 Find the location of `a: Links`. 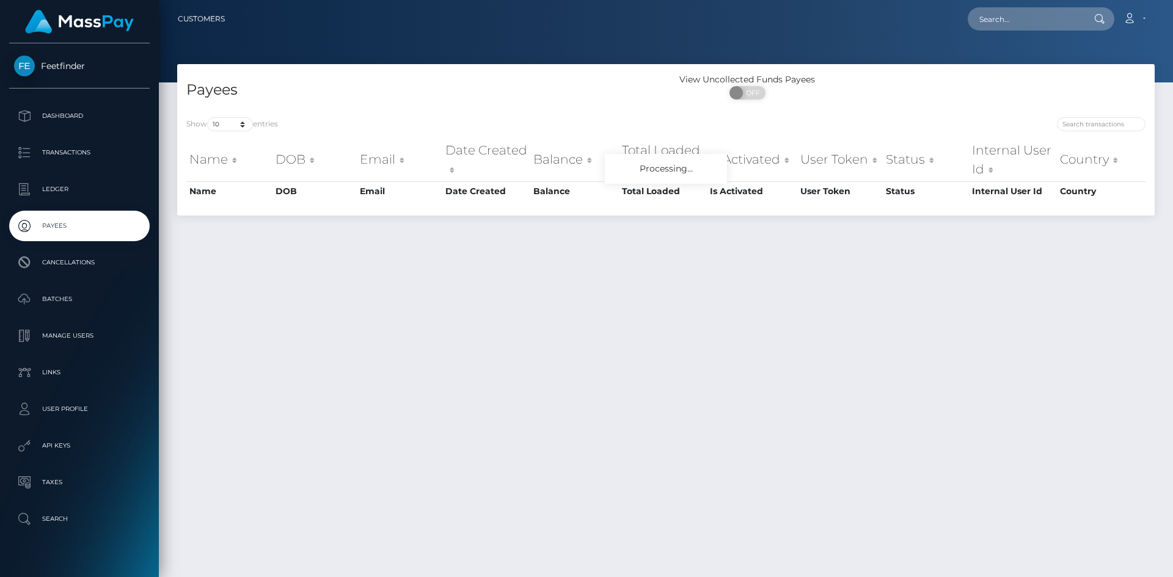

a: Links is located at coordinates (79, 373).